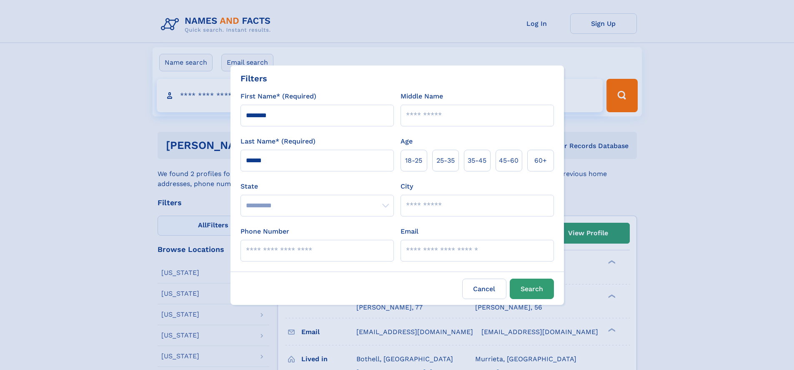  I want to click on label: Age, so click(406, 141).